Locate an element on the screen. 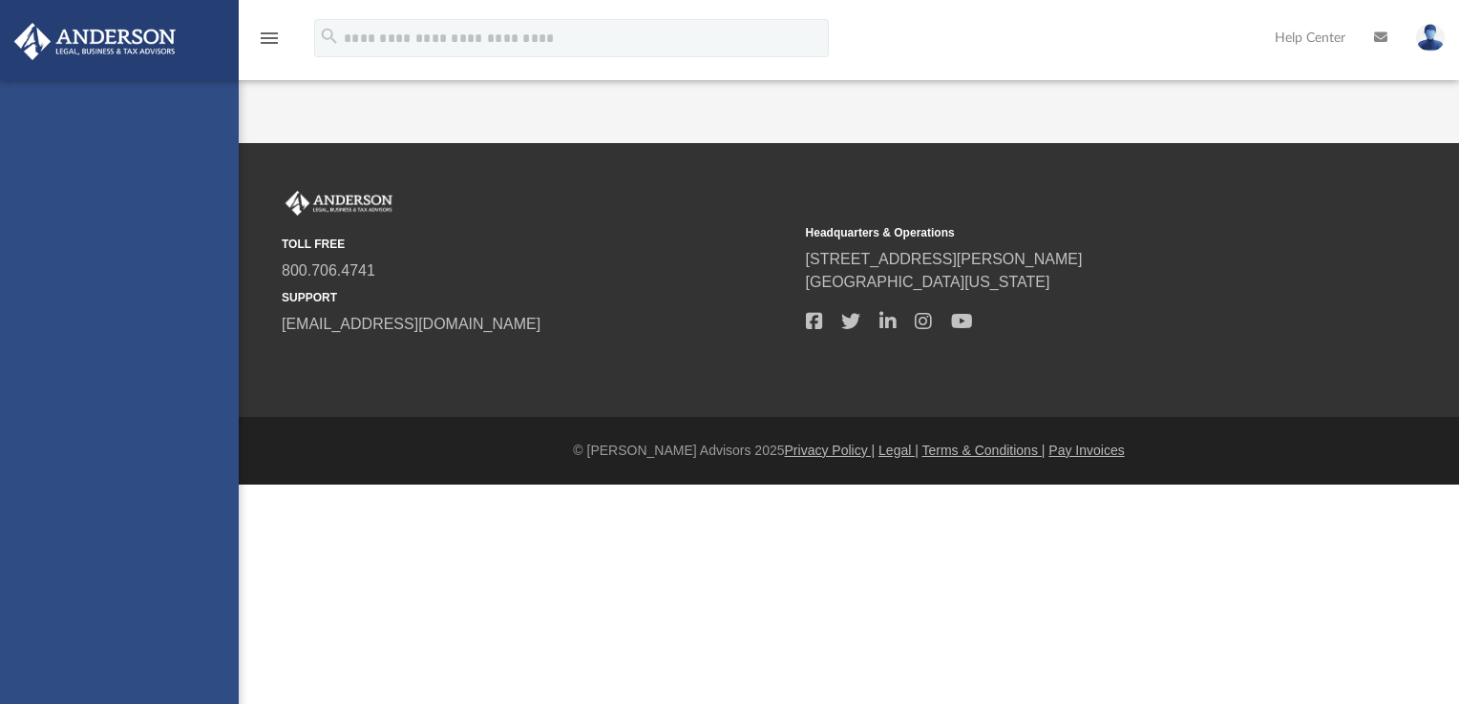 The width and height of the screenshot is (1459, 704). small: SUPPORT is located at coordinates (536, 298).